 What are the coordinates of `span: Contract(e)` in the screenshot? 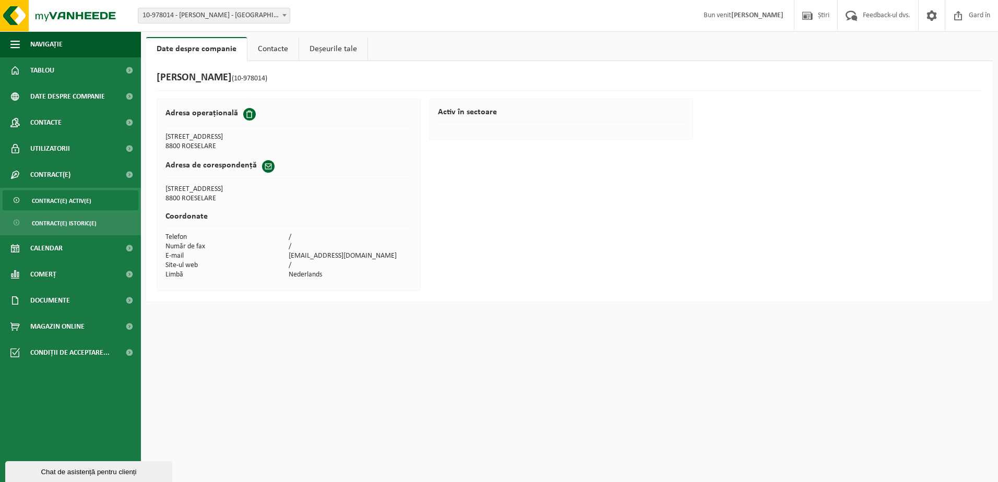 It's located at (50, 175).